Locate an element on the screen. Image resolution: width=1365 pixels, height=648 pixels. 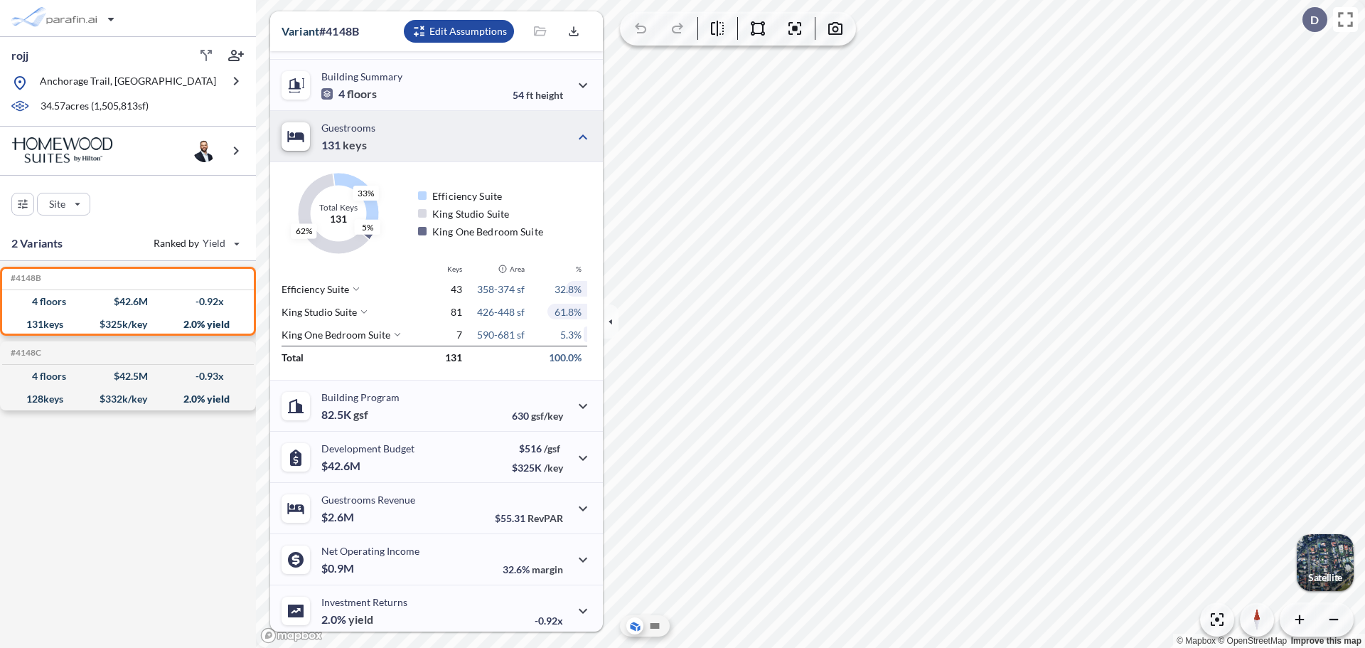
span: 43 is located at coordinates (457, 289).